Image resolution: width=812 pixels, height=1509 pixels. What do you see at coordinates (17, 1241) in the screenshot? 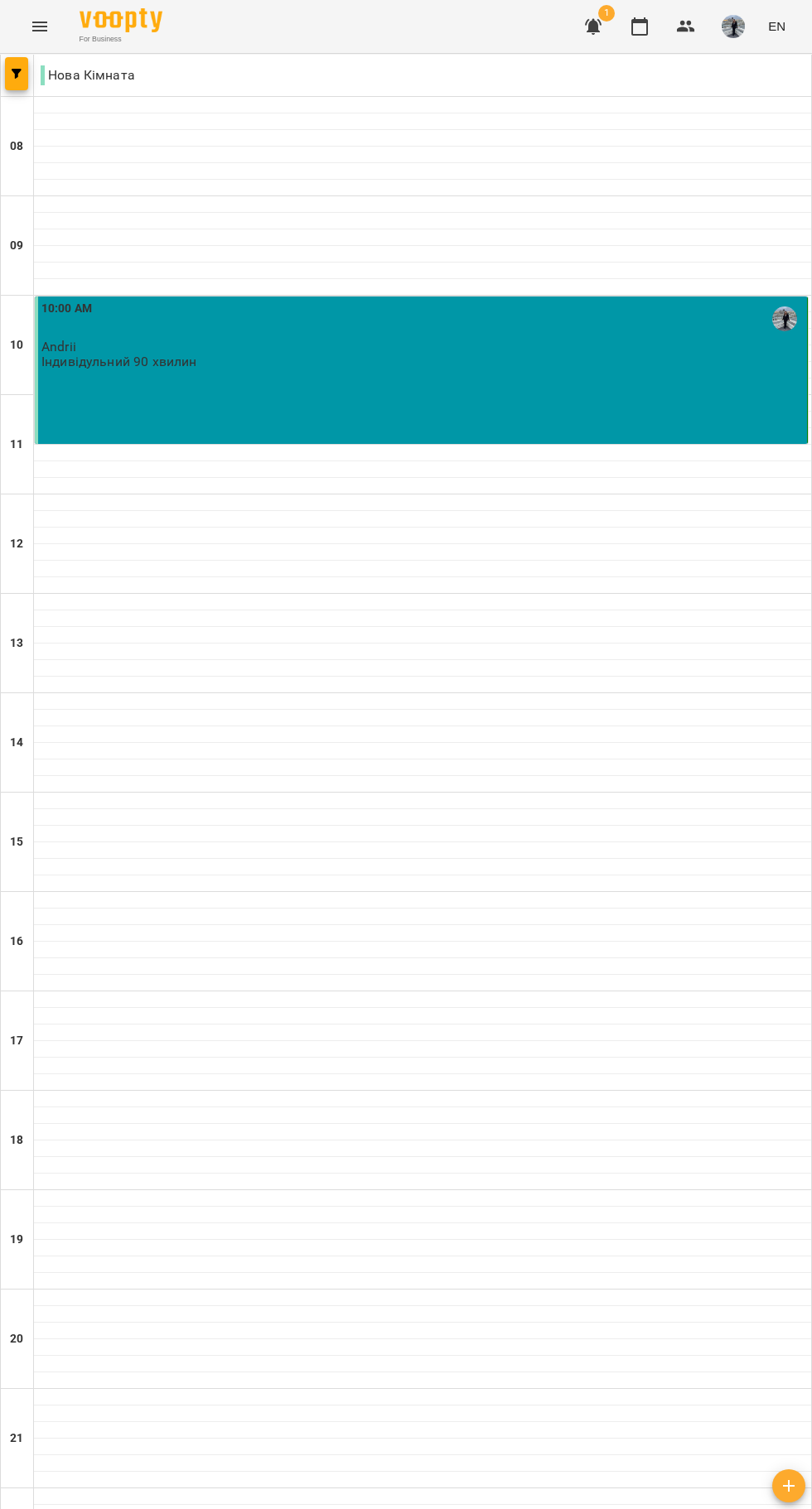
I see `h6: 19` at bounding box center [17, 1241].